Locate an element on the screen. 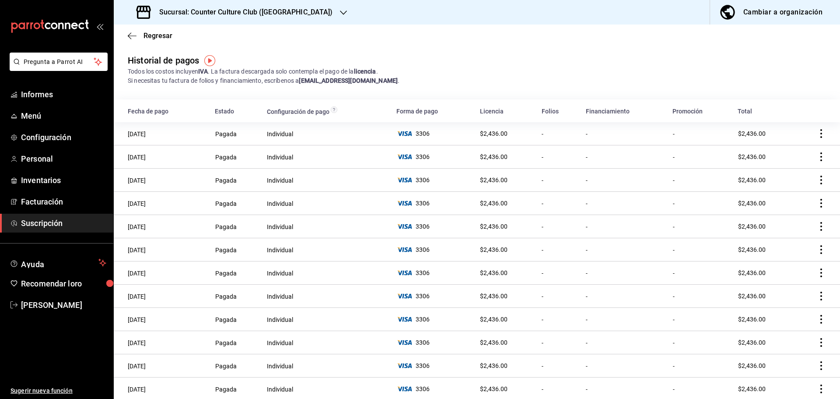  button: Pregunta a Parrot AI is located at coordinates (59, 62).